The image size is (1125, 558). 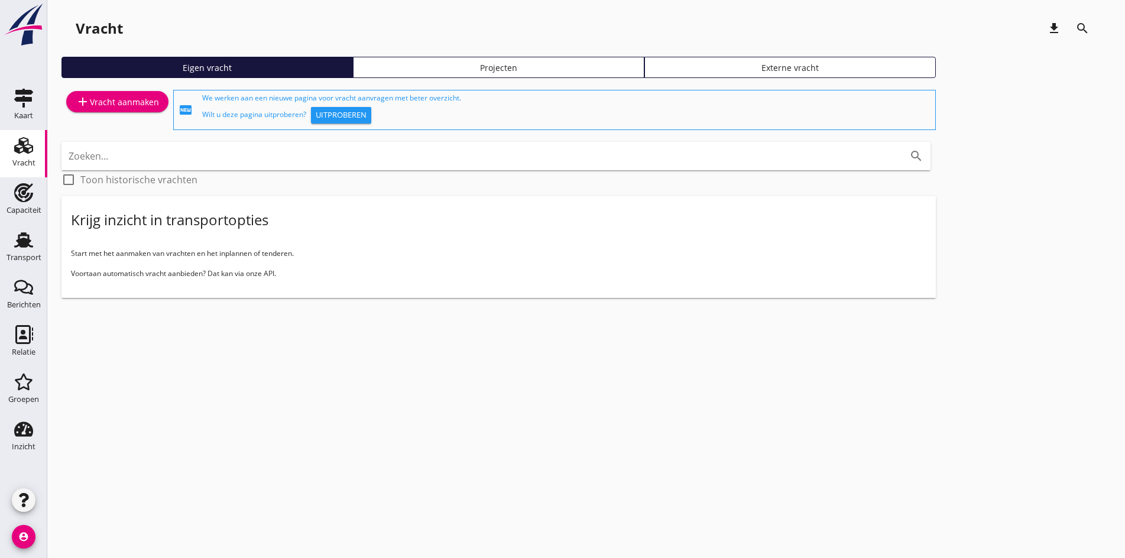 What do you see at coordinates (117, 102) in the screenshot?
I see `a: Vracht aanmaken` at bounding box center [117, 102].